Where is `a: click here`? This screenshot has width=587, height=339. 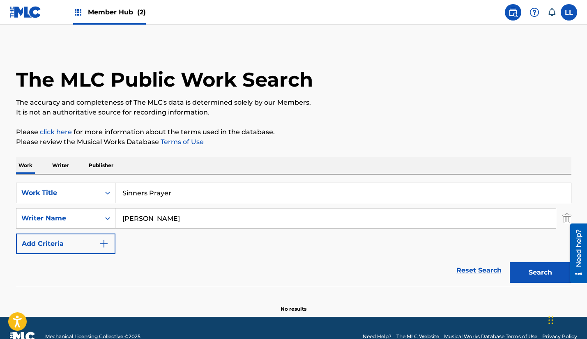 a: click here is located at coordinates (56, 132).